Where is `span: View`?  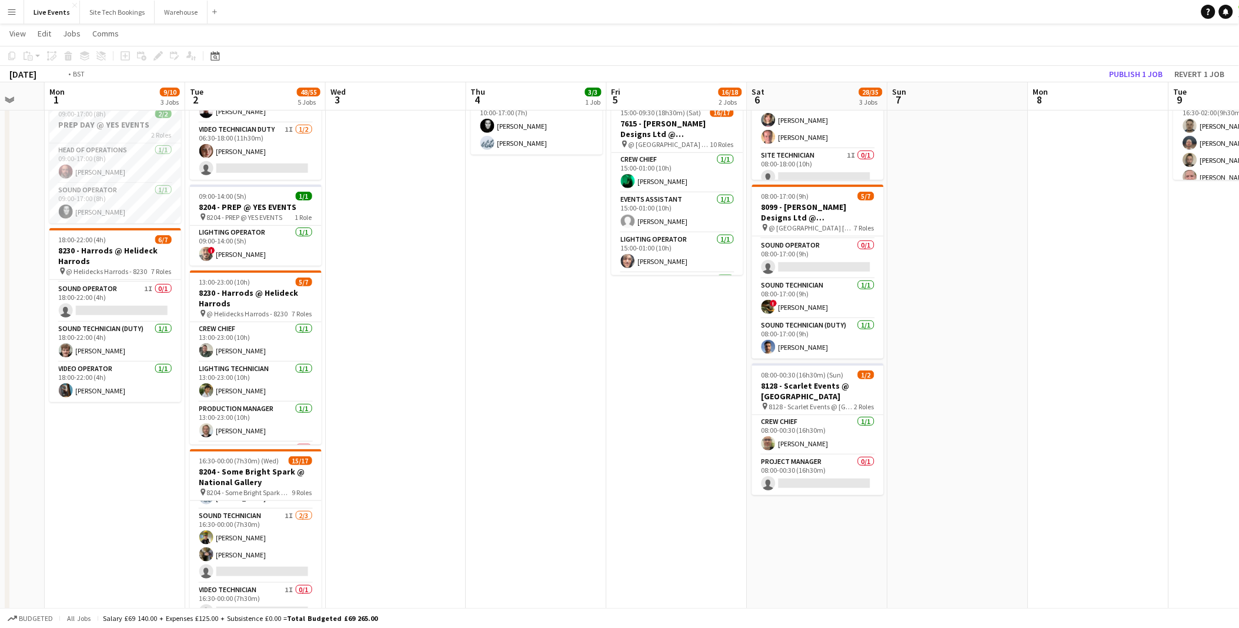 span: View is located at coordinates (18, 34).